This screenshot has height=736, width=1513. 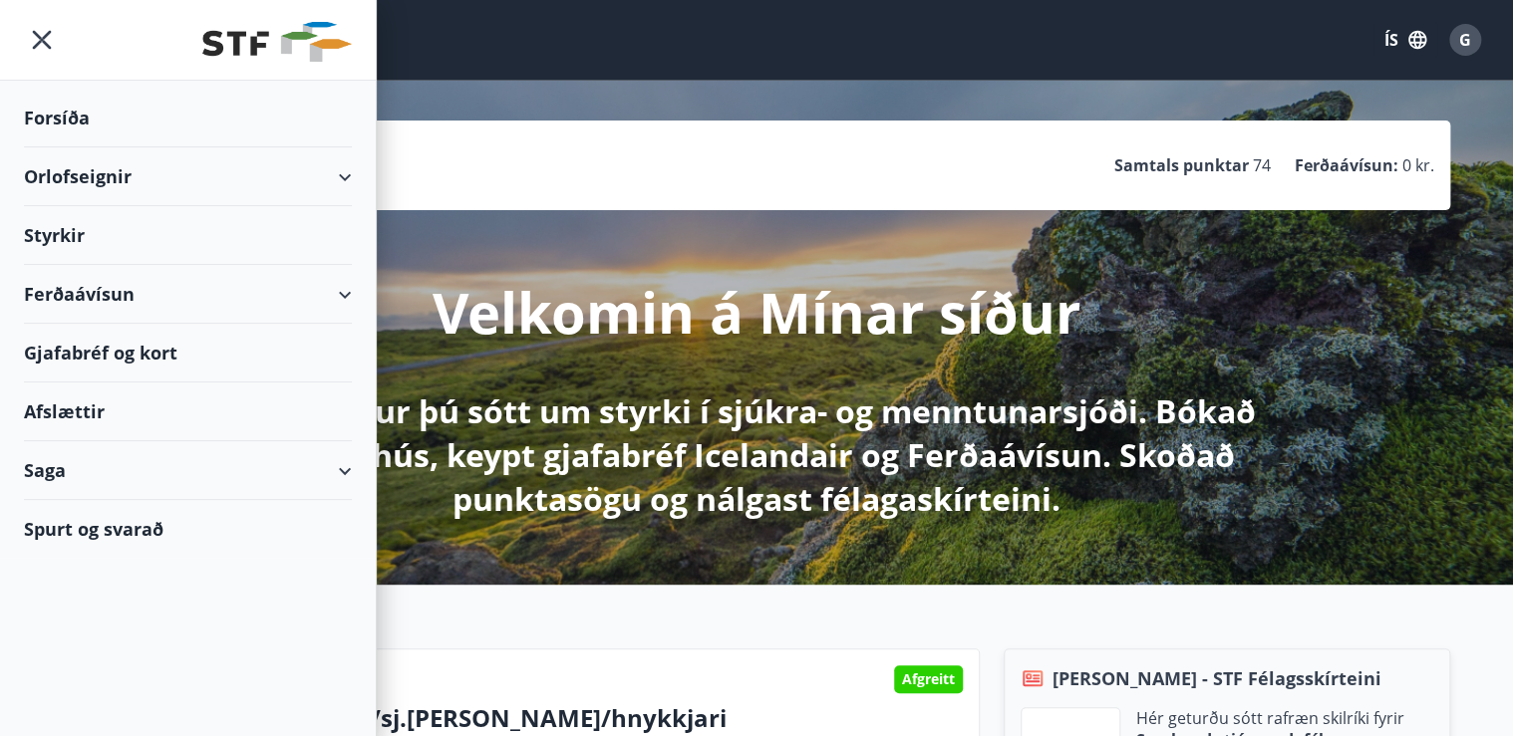 What do you see at coordinates (1346, 165) in the screenshot?
I see `p: Ferðaávísun :` at bounding box center [1346, 165].